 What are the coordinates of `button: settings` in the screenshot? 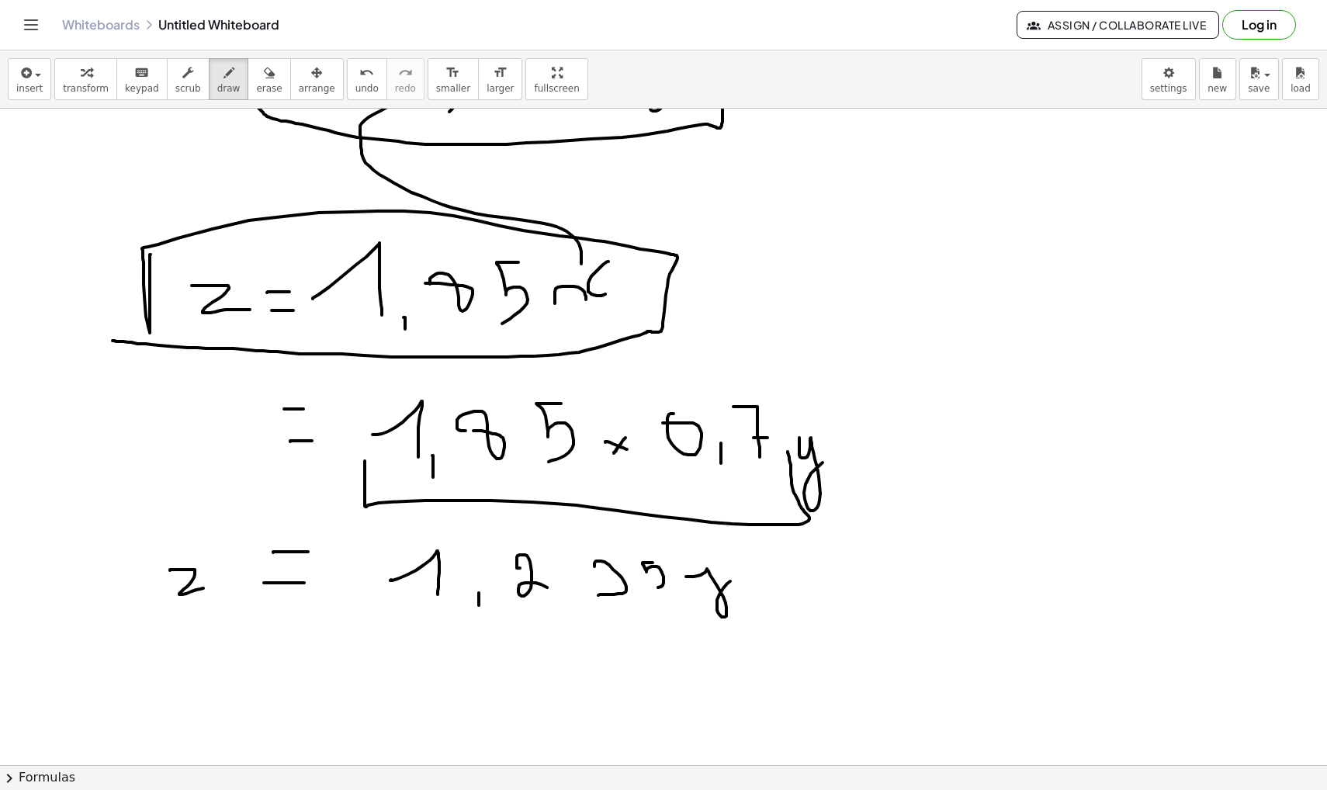 It's located at (1169, 79).